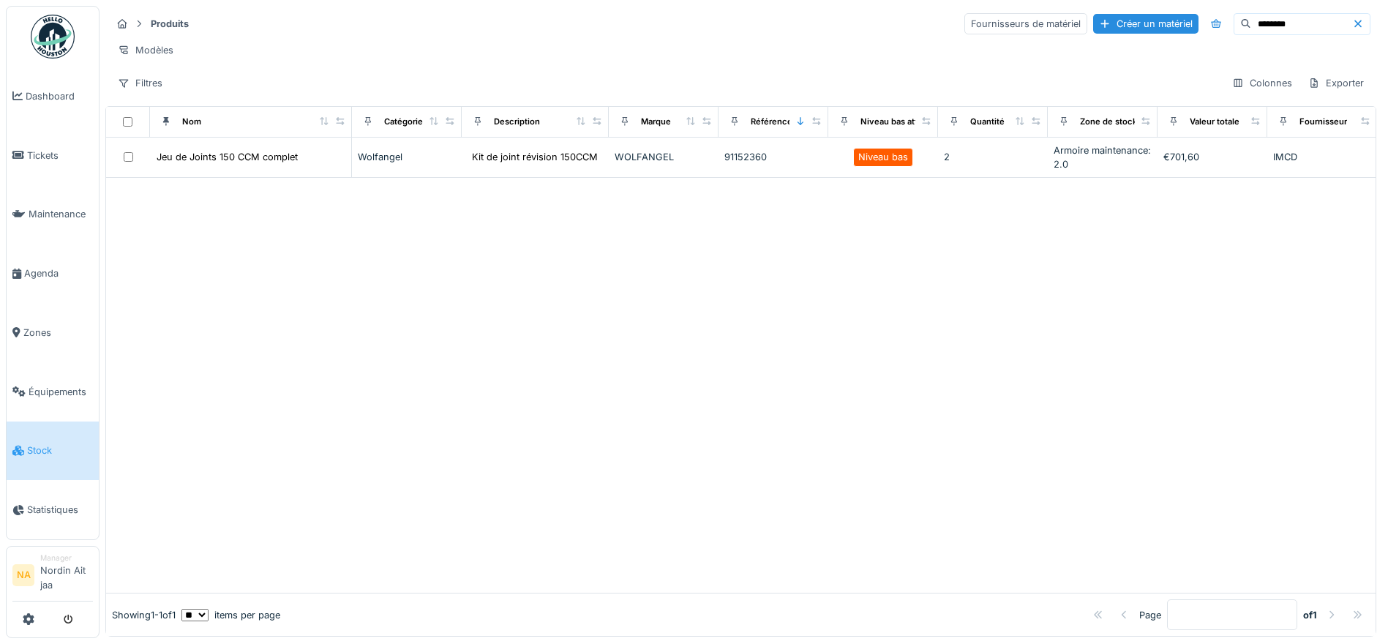 The width and height of the screenshot is (1388, 644). I want to click on a: Statistiques, so click(53, 509).